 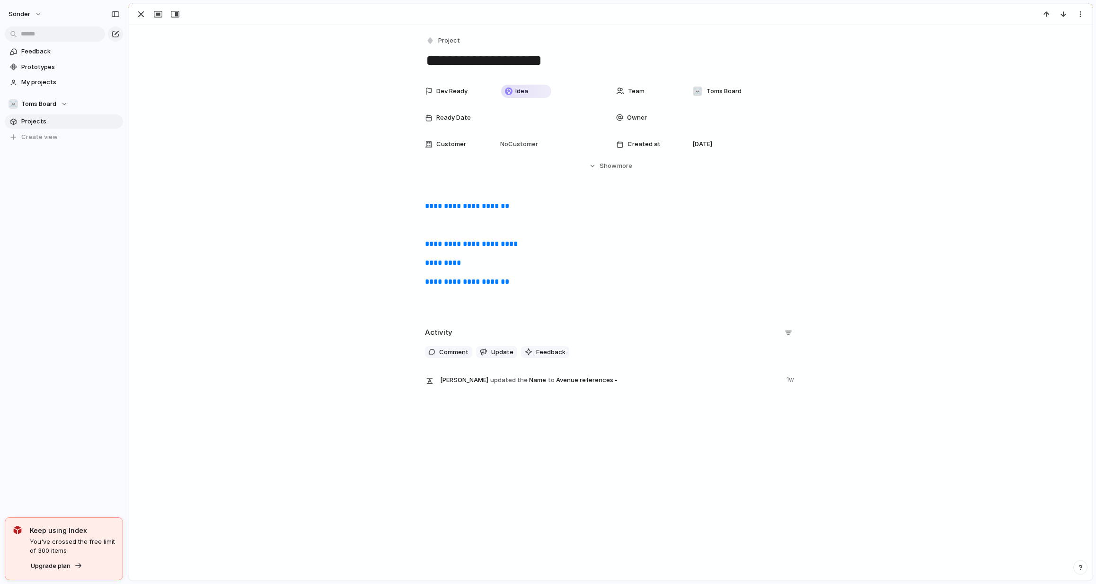 I want to click on span: 1w, so click(x=791, y=379).